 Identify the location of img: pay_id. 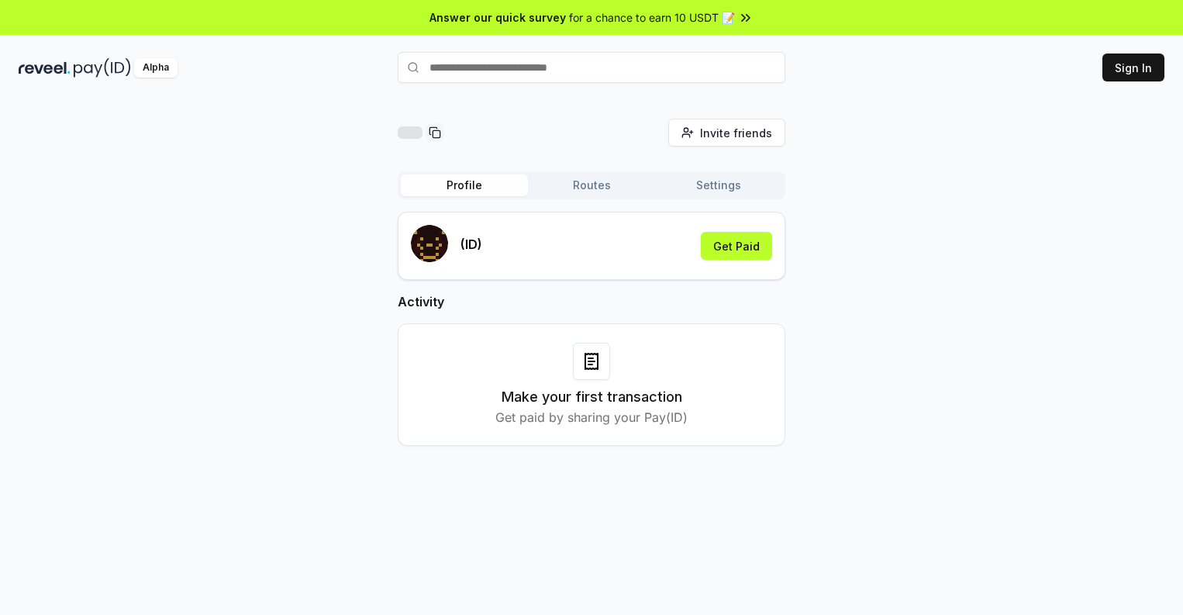
(102, 67).